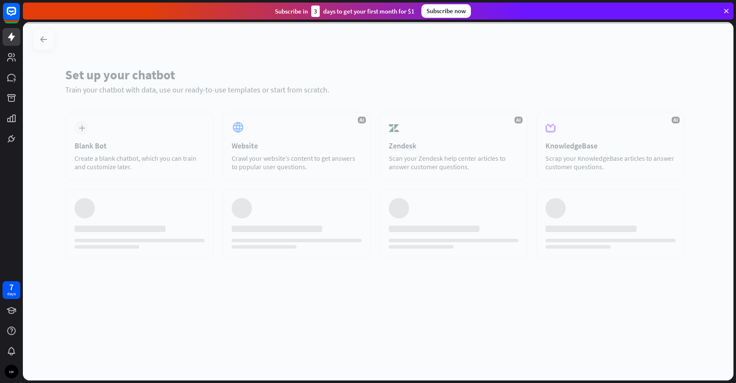  I want to click on a: 7 days, so click(11, 290).